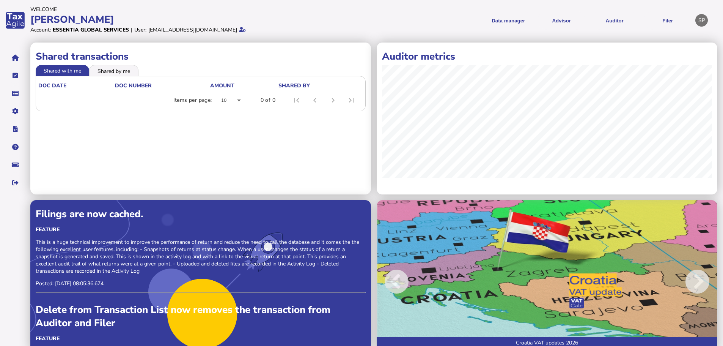 This screenshot has height=346, width=723. What do you see at coordinates (15, 165) in the screenshot?
I see `button: Raise a support ticket` at bounding box center [15, 165].